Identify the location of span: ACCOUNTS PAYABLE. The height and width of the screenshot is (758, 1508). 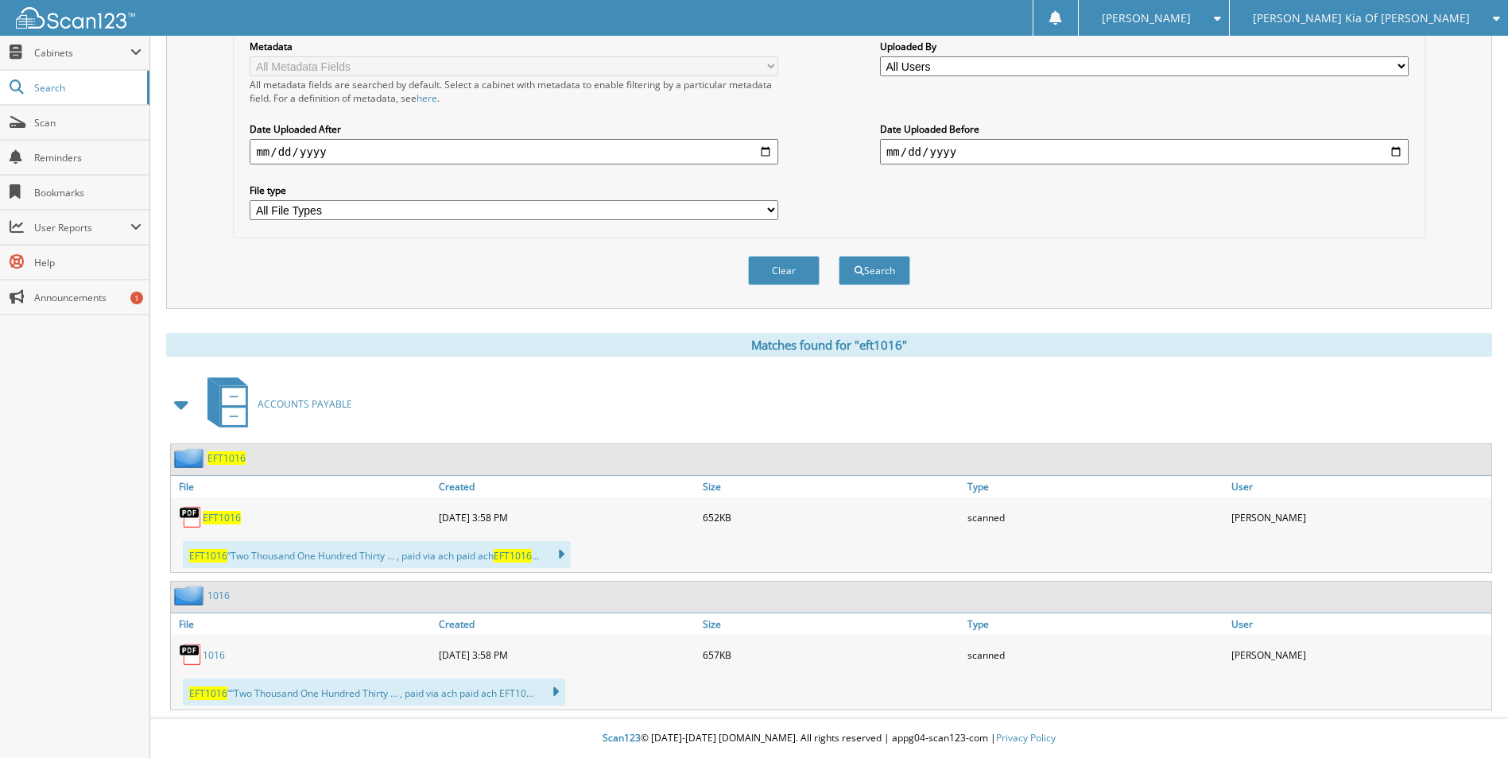
(305, 404).